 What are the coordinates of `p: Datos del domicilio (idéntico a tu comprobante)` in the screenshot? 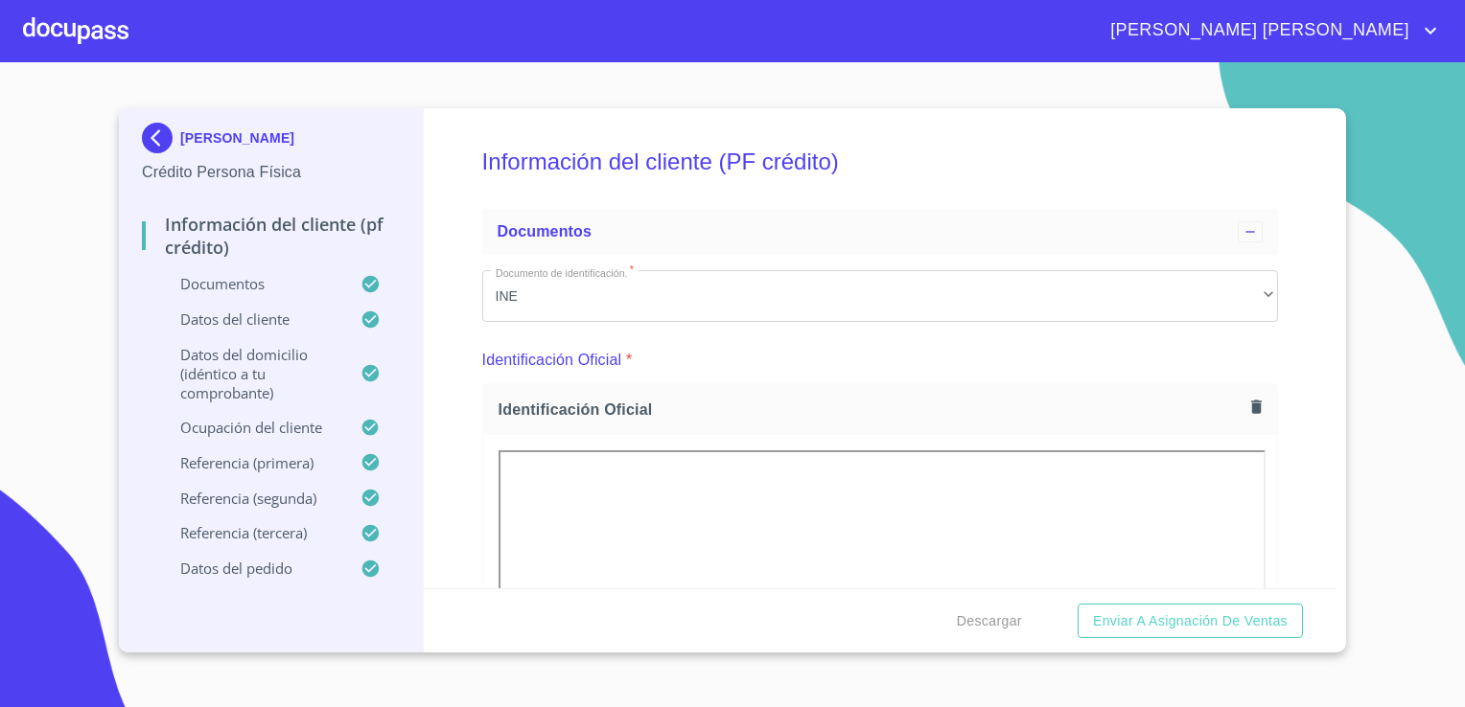 It's located at (251, 374).